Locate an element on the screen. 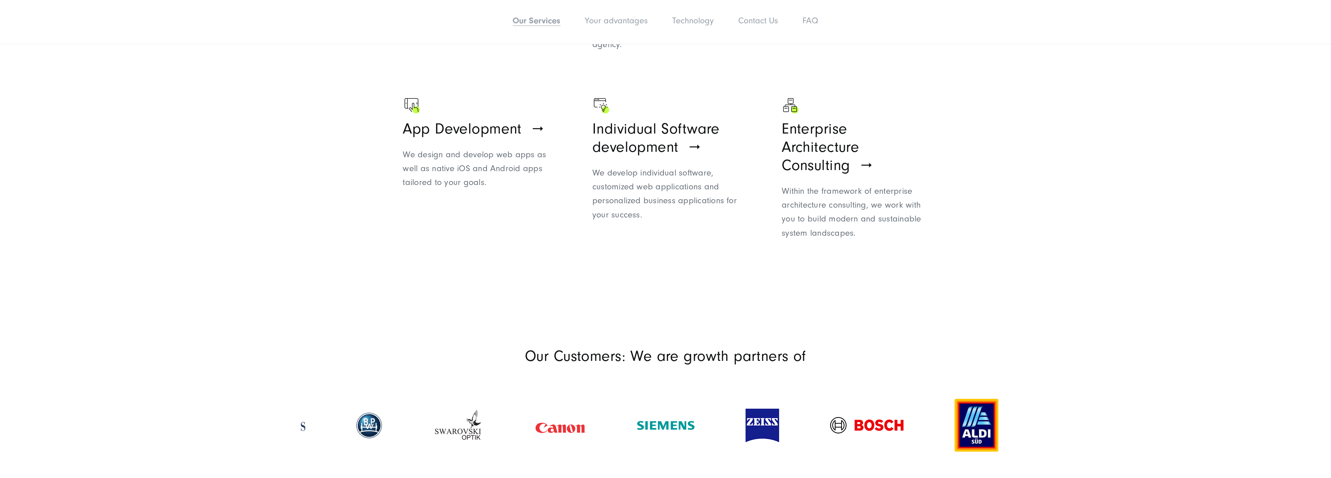  a: Technology is located at coordinates (694, 20).